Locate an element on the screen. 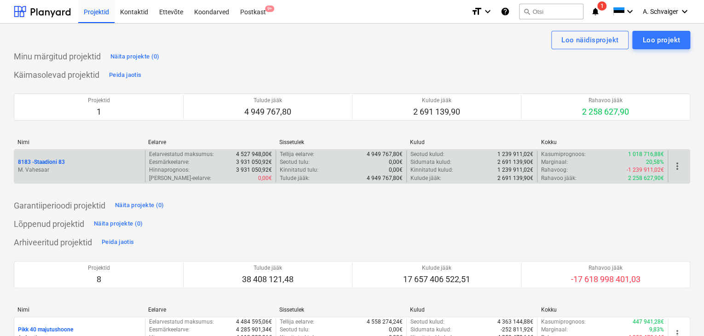 This screenshot has width=704, height=336. button: Otsi is located at coordinates (551, 12).